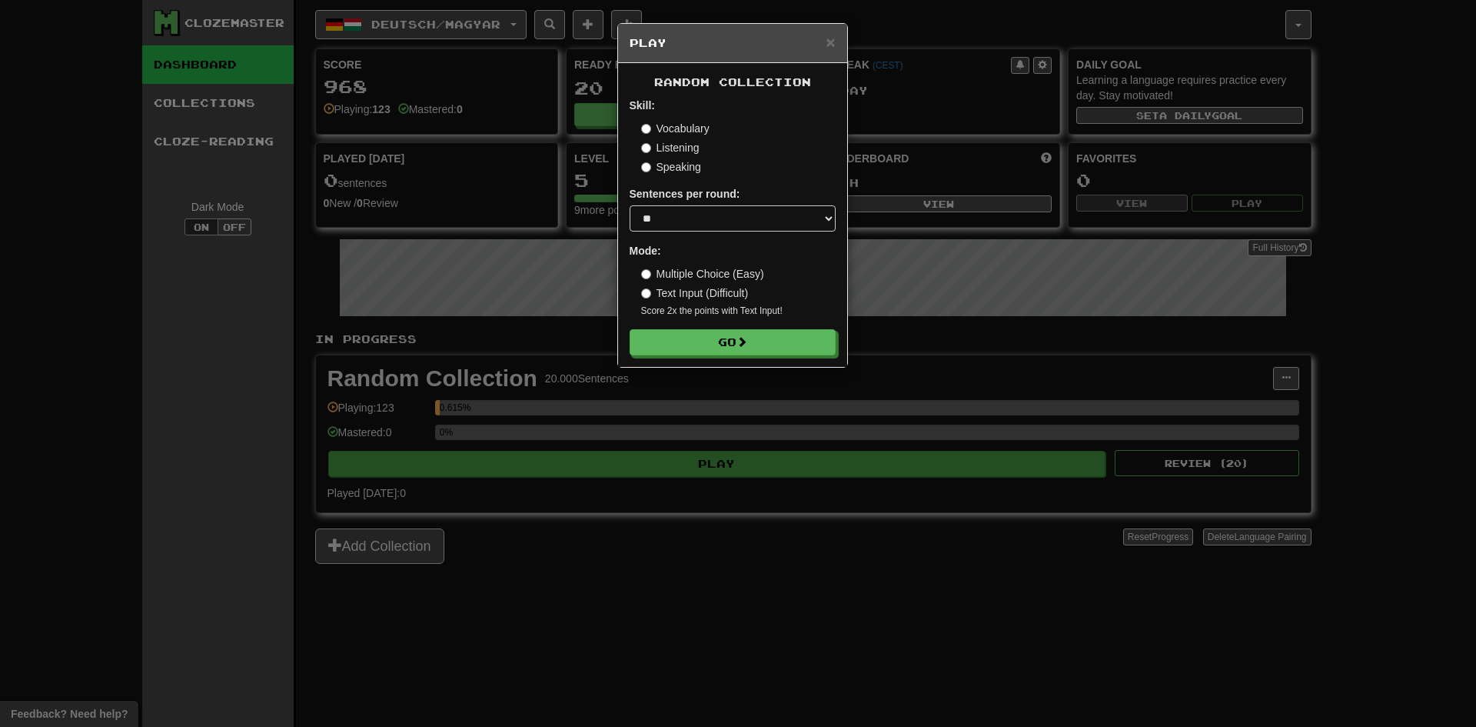 This screenshot has height=727, width=1476. What do you see at coordinates (830, 42) in the screenshot?
I see `button: Close` at bounding box center [830, 42].